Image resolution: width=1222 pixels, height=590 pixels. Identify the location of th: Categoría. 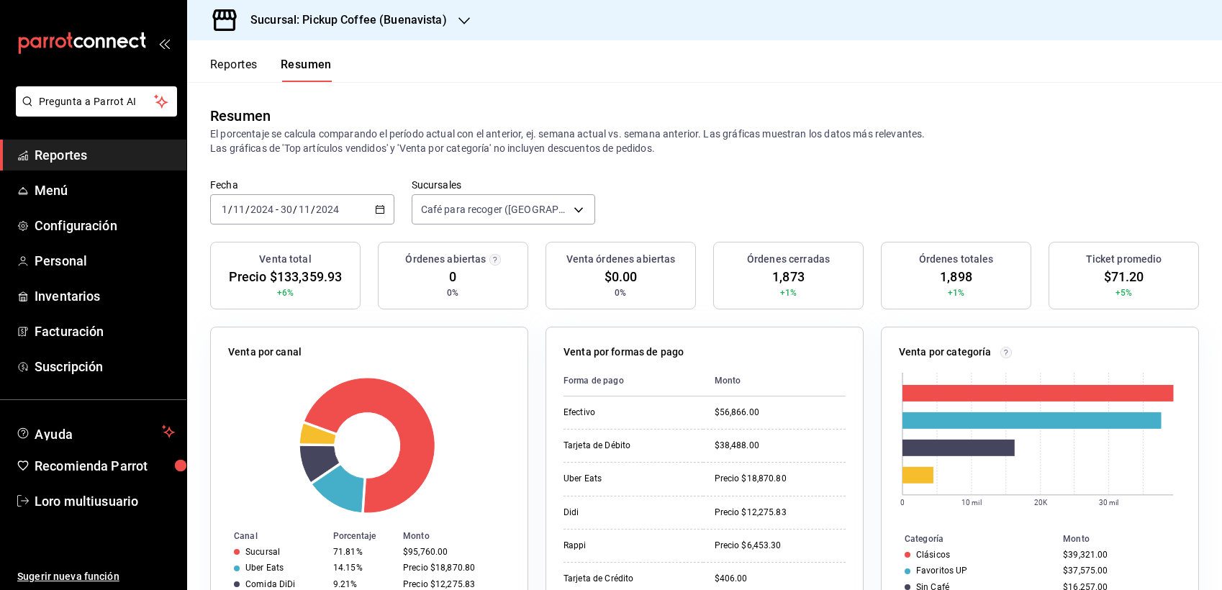
(969, 539).